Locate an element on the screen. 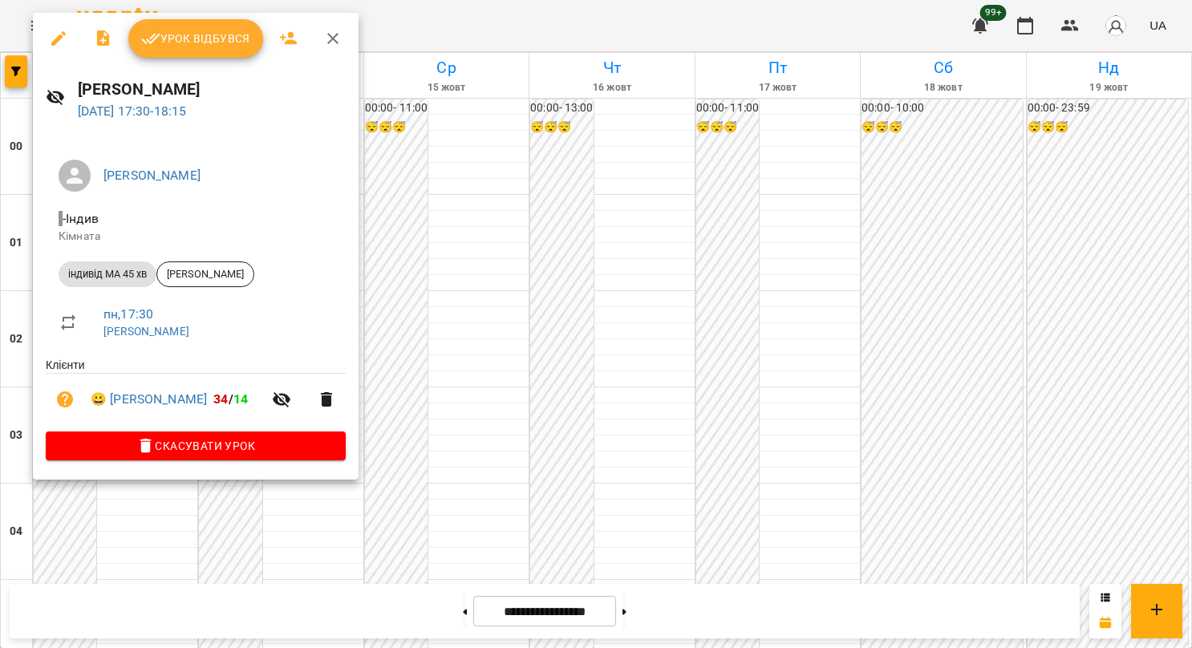 The width and height of the screenshot is (1192, 648). a: пн , 17:30 is located at coordinates (128, 314).